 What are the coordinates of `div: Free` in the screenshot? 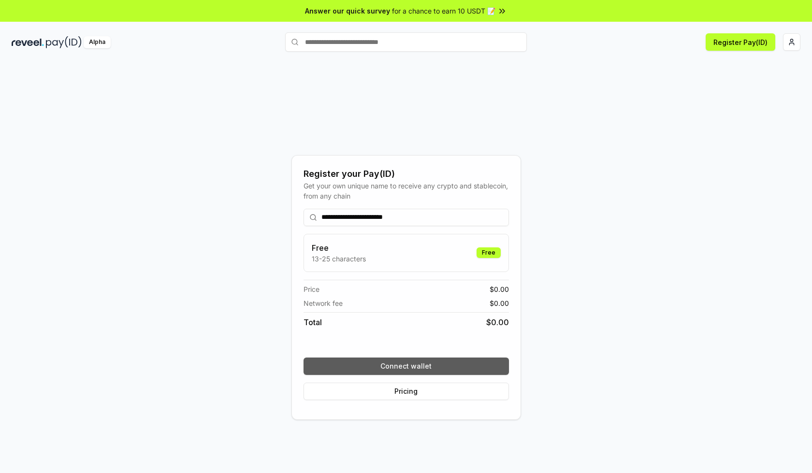 It's located at (489, 253).